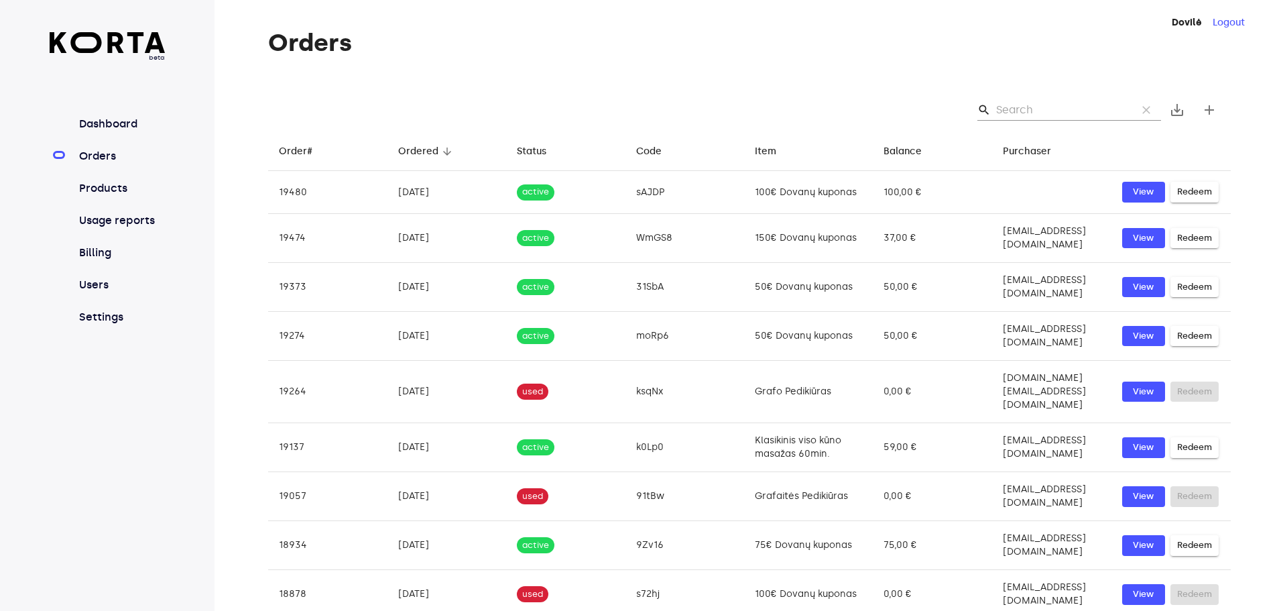 The image size is (1277, 611). Describe the element at coordinates (775, 152) in the screenshot. I see `span: Item` at that location.